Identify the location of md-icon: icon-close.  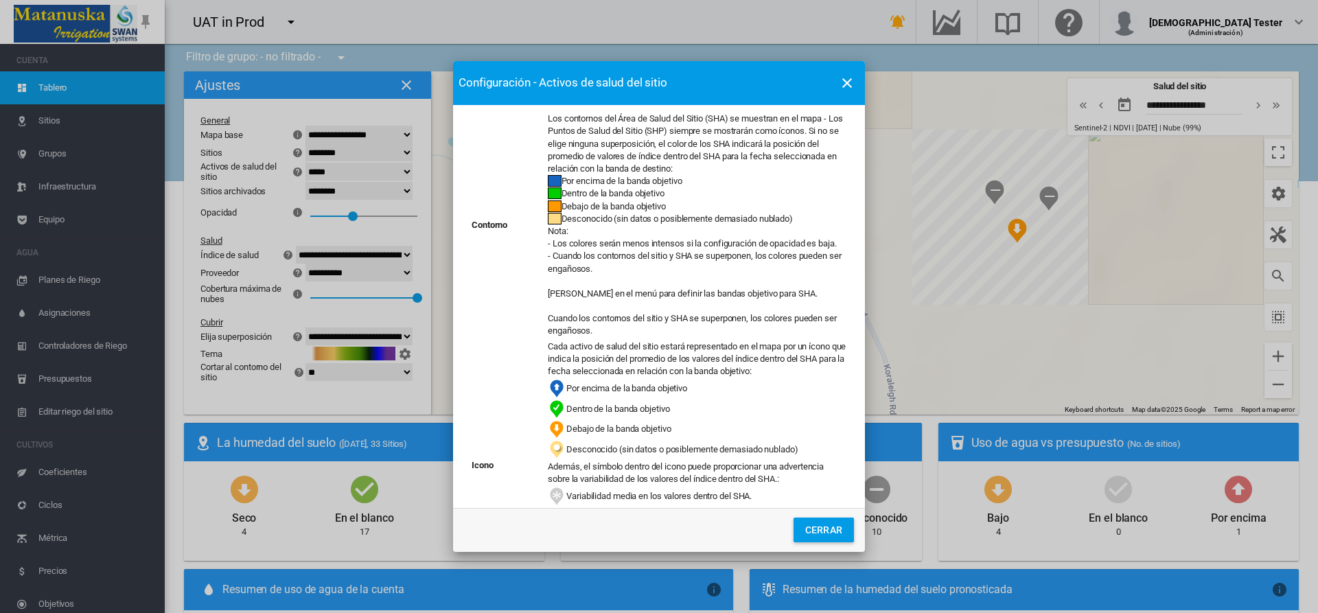
(847, 83).